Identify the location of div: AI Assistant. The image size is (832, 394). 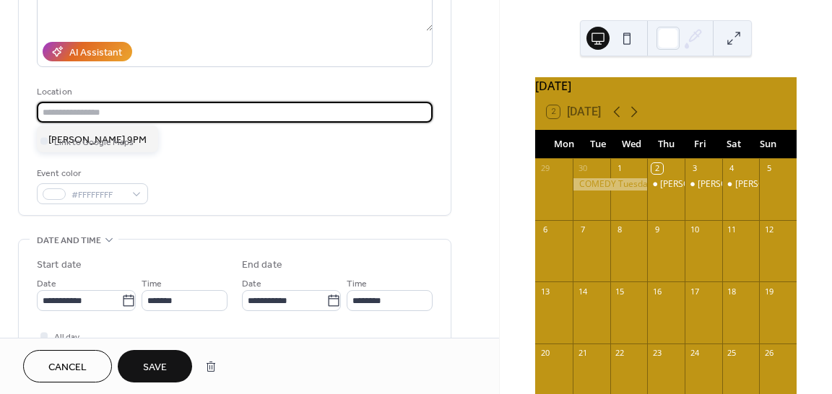
(95, 53).